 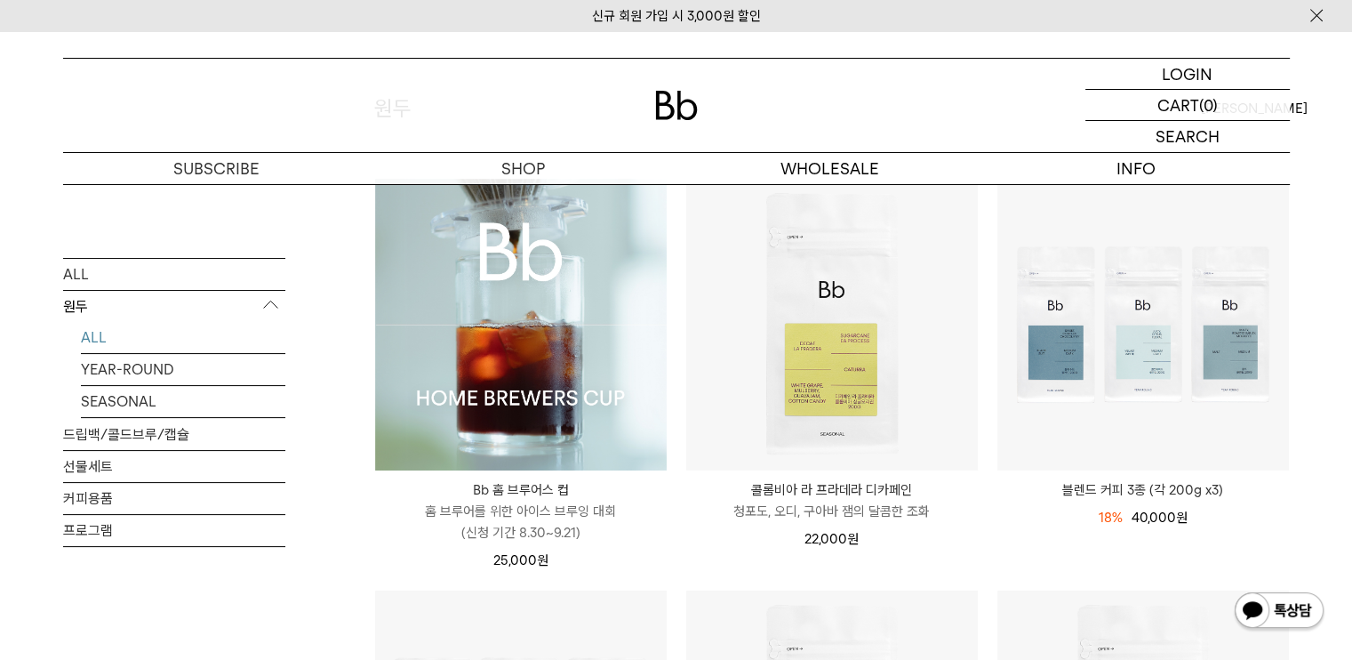 What do you see at coordinates (1159, 517) in the screenshot?
I see `span: 40,000` at bounding box center [1159, 517].